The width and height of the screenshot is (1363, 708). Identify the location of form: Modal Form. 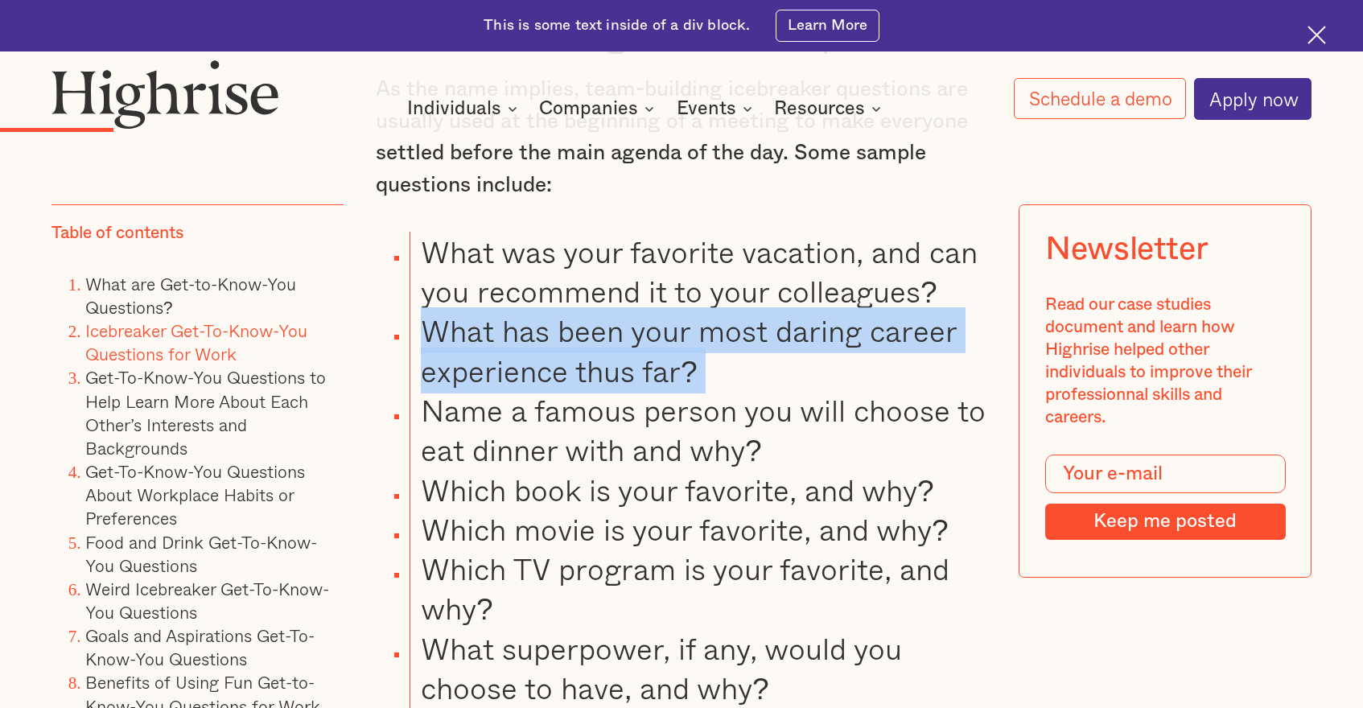
(1165, 496).